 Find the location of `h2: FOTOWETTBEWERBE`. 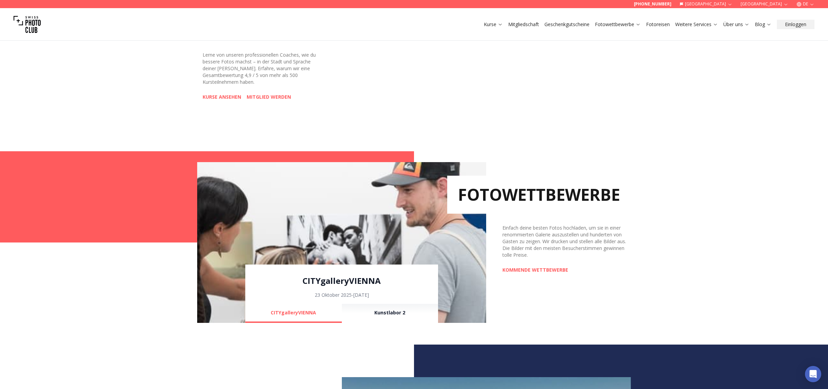

h2: FOTOWETTBEWERBE is located at coordinates (539, 195).